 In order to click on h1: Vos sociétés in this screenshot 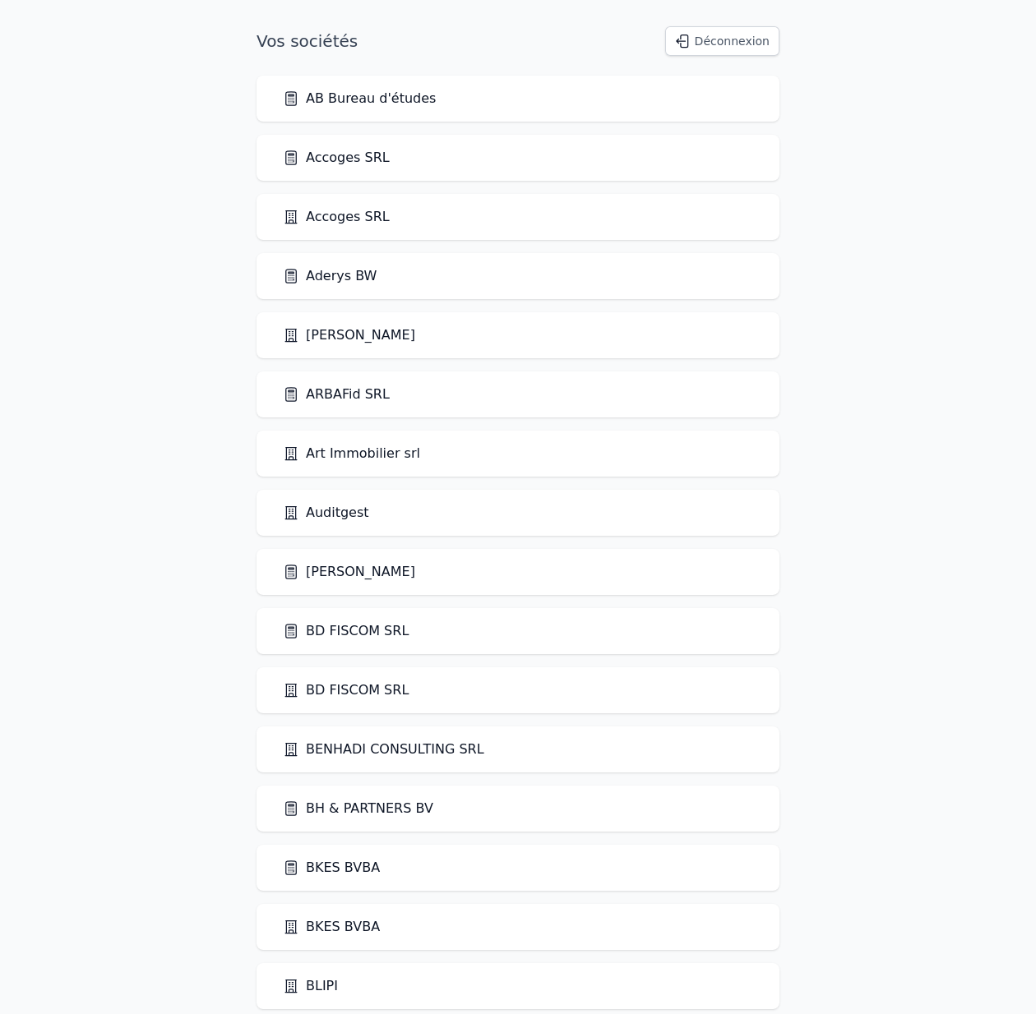, I will do `click(307, 41)`.